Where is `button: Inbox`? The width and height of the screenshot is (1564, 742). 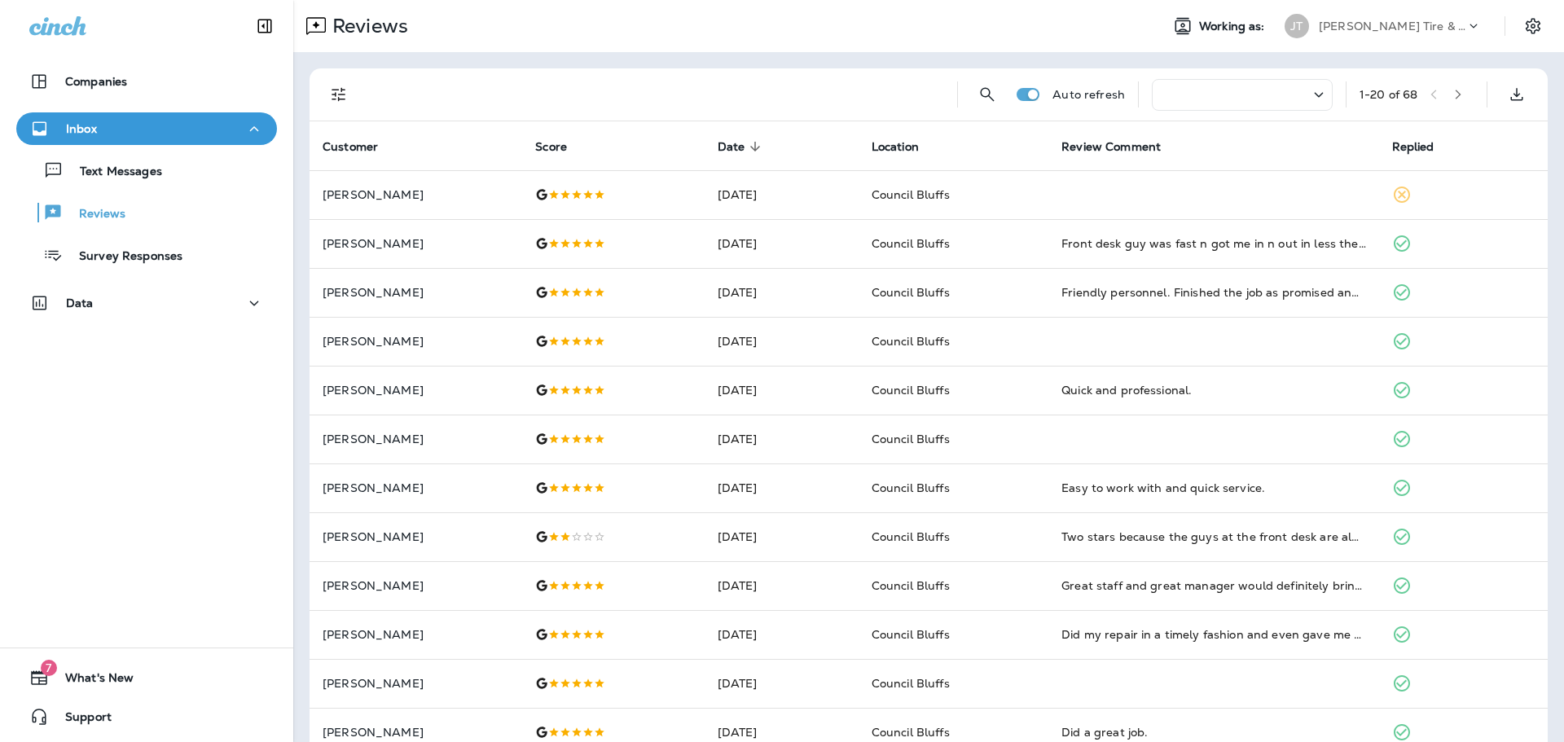 button: Inbox is located at coordinates (147, 129).